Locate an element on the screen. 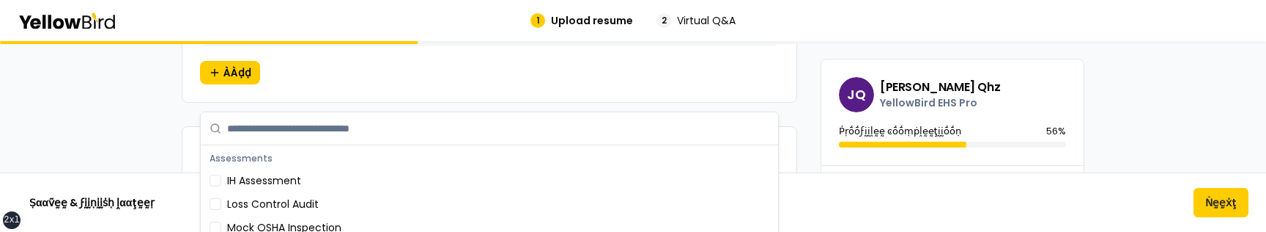  span: JQ is located at coordinates (857, 95).